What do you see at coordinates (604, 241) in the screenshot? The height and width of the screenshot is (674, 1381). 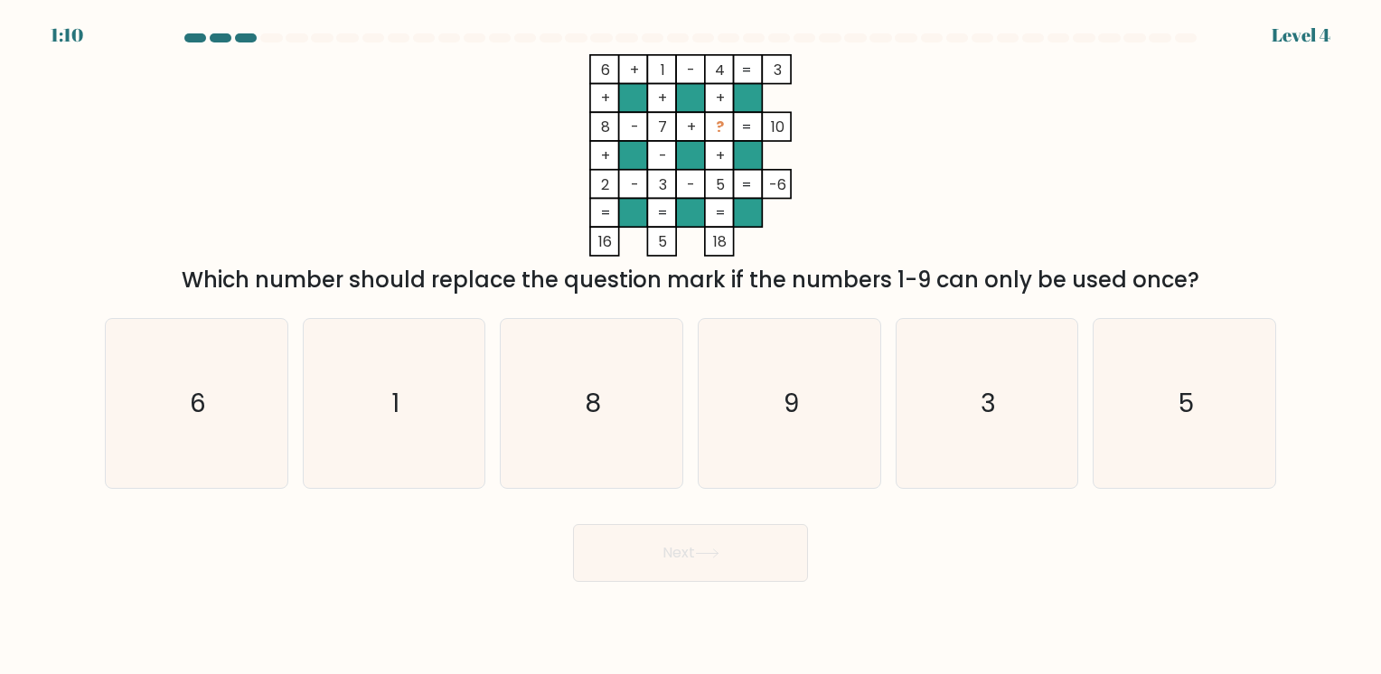 I see `tspan: 16` at bounding box center [604, 241].